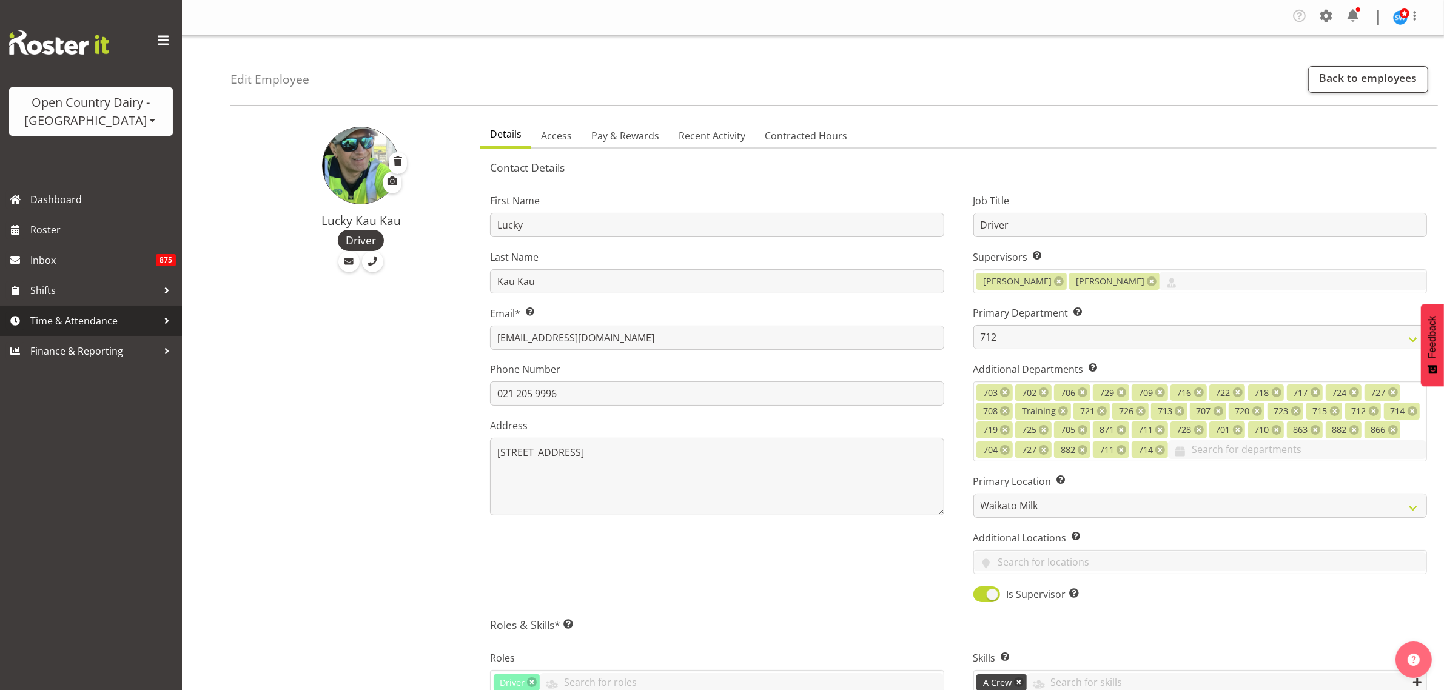  What do you see at coordinates (1281, 411) in the screenshot?
I see `span: 723` at bounding box center [1281, 411].